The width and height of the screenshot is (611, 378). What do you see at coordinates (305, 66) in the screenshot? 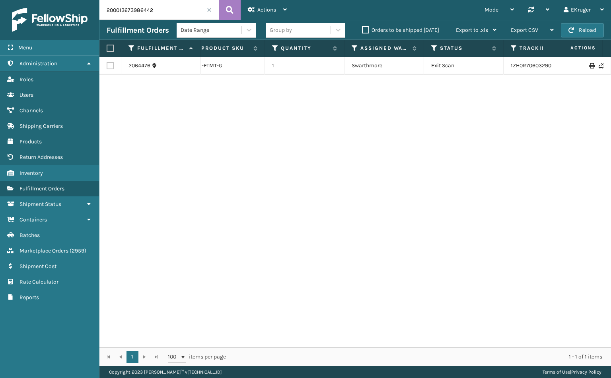
I see `td: 1` at bounding box center [305, 66].